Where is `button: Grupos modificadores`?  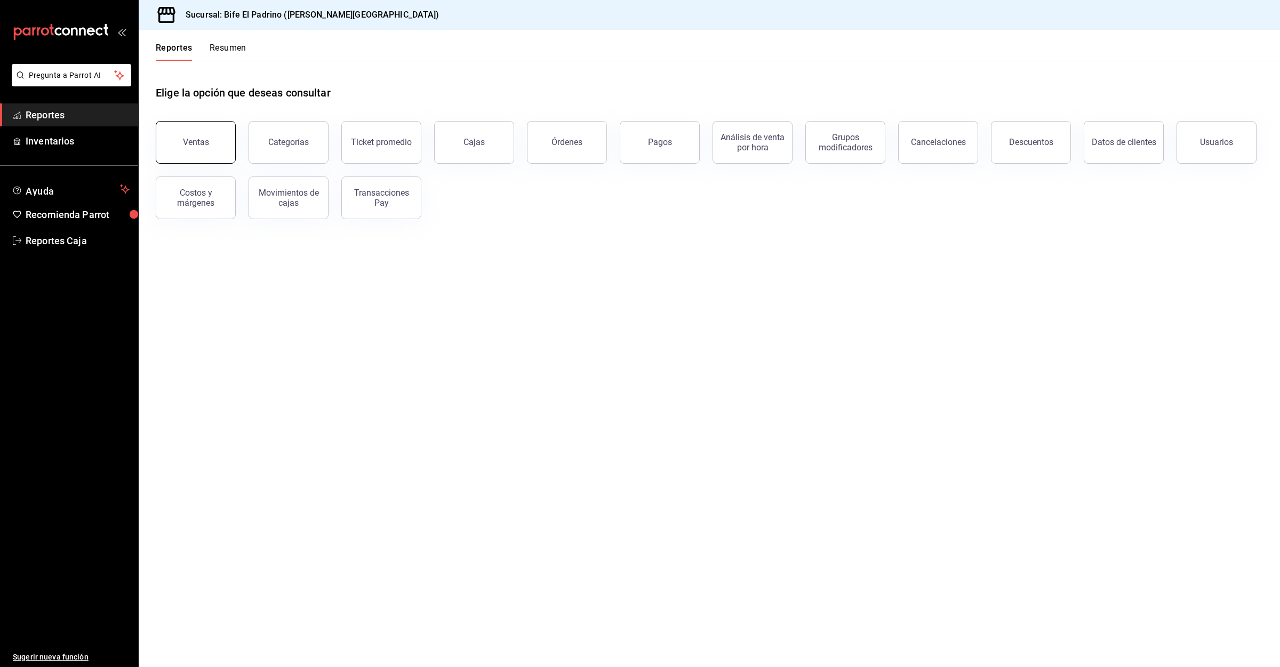
button: Grupos modificadores is located at coordinates (845, 142).